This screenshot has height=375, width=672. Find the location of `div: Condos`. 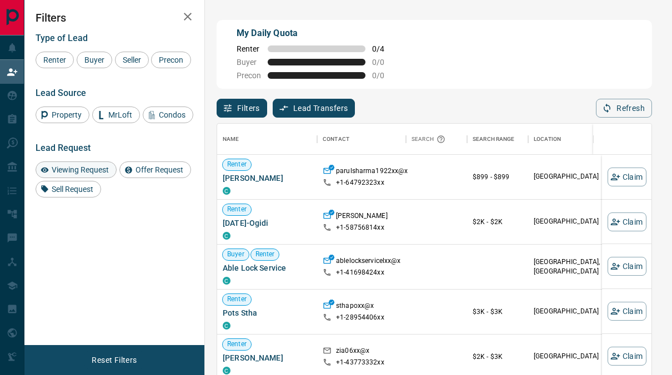

div: Condos is located at coordinates (168, 115).